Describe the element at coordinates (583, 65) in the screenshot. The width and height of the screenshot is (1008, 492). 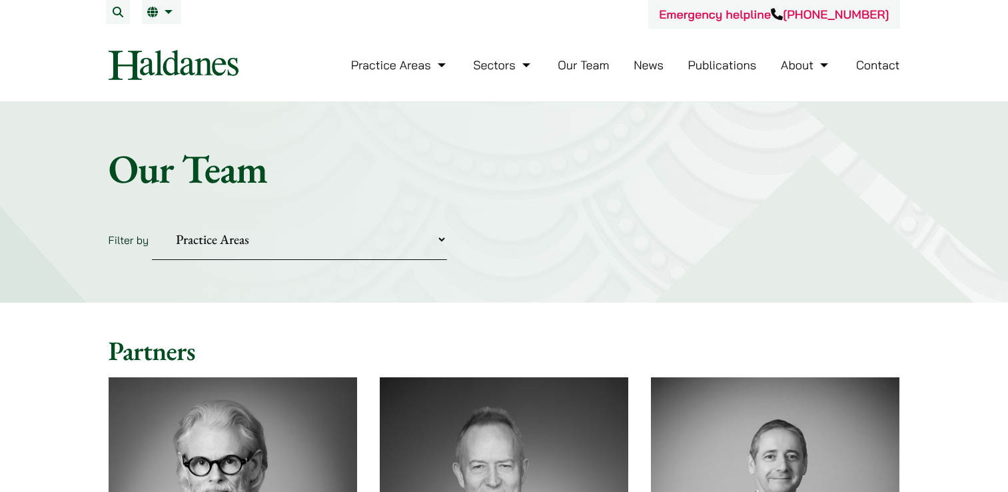
I see `a: Our Team` at that location.